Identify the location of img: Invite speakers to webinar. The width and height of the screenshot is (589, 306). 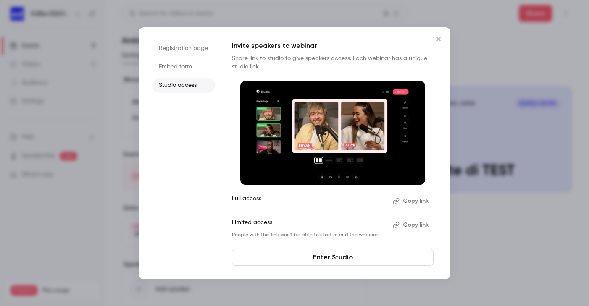
(333, 133).